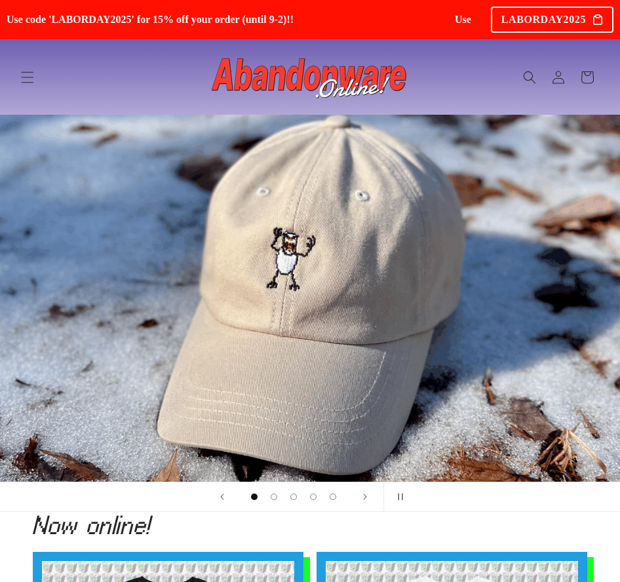 This screenshot has height=582, width=620. Describe the element at coordinates (222, 19) in the screenshot. I see `span: Use code 'LABORDAY2025' for 15% off your order (until 9-2)!!` at that location.